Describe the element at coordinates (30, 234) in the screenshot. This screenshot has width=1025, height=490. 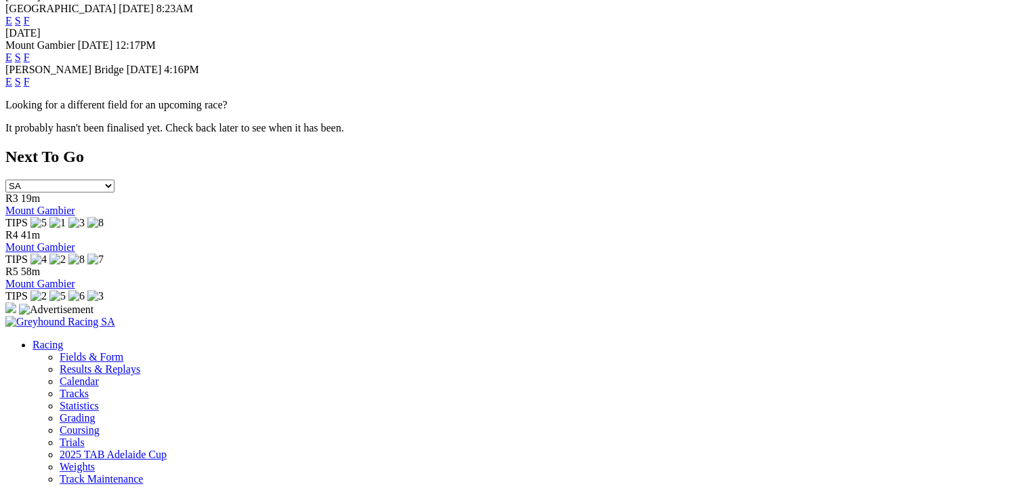
I see `span: 41m` at that location.